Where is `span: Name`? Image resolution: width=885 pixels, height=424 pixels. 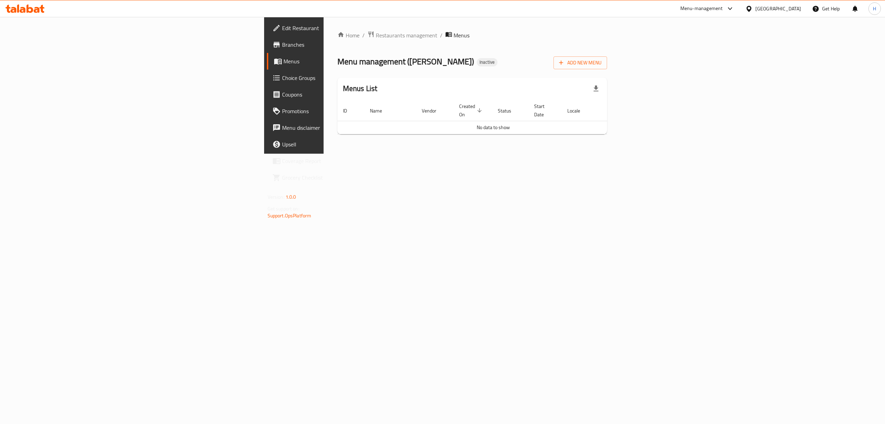 span: Name is located at coordinates (380, 111).